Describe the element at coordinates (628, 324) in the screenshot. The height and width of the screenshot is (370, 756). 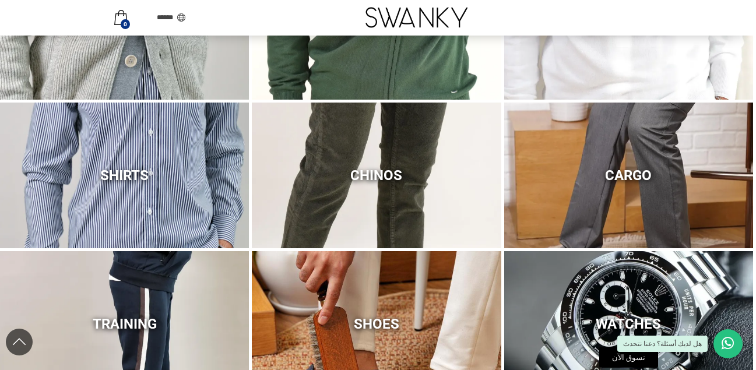
I see `h3: WATCHES` at that location.